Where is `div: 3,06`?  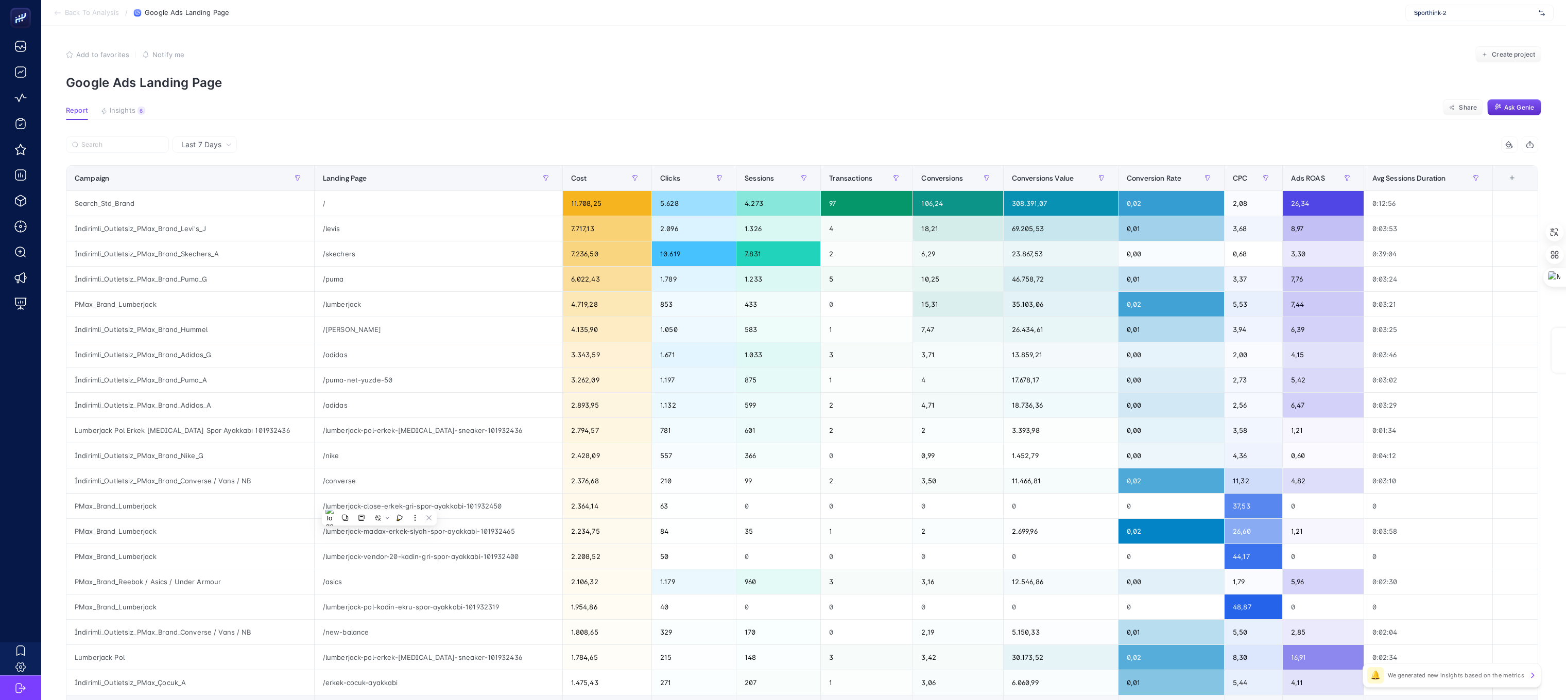
div: 3,06 is located at coordinates (958, 683).